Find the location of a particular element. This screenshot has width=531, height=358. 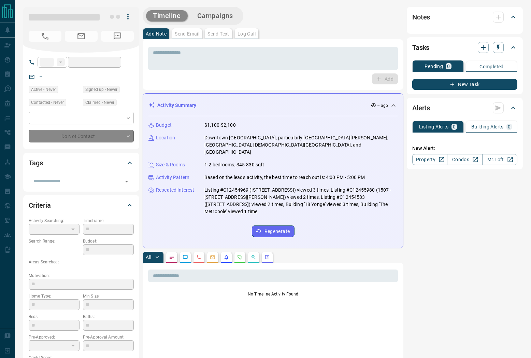

h2: Notes is located at coordinates (421, 17).